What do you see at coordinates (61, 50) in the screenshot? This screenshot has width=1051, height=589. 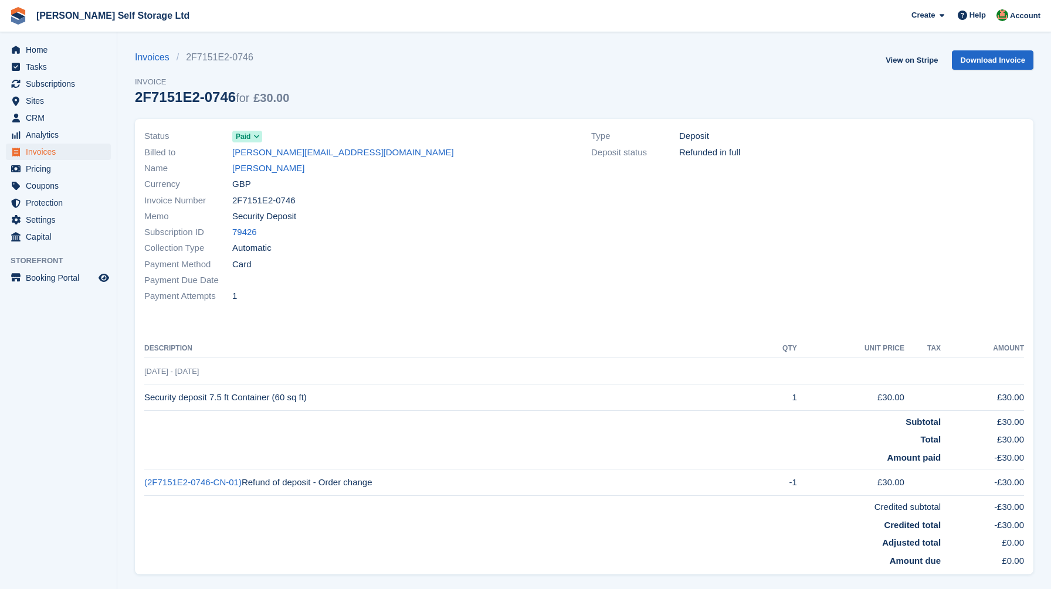 I see `span: Home` at bounding box center [61, 50].